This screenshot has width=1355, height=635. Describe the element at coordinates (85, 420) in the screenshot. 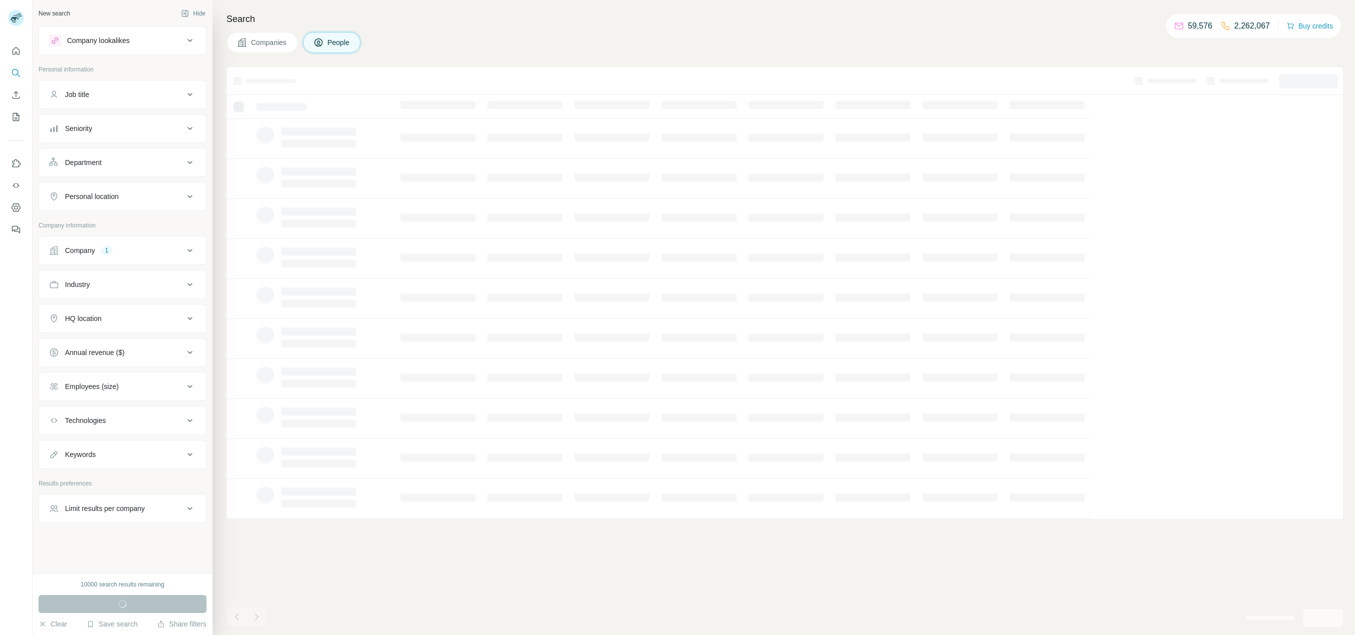

I see `div: Technologies` at that location.